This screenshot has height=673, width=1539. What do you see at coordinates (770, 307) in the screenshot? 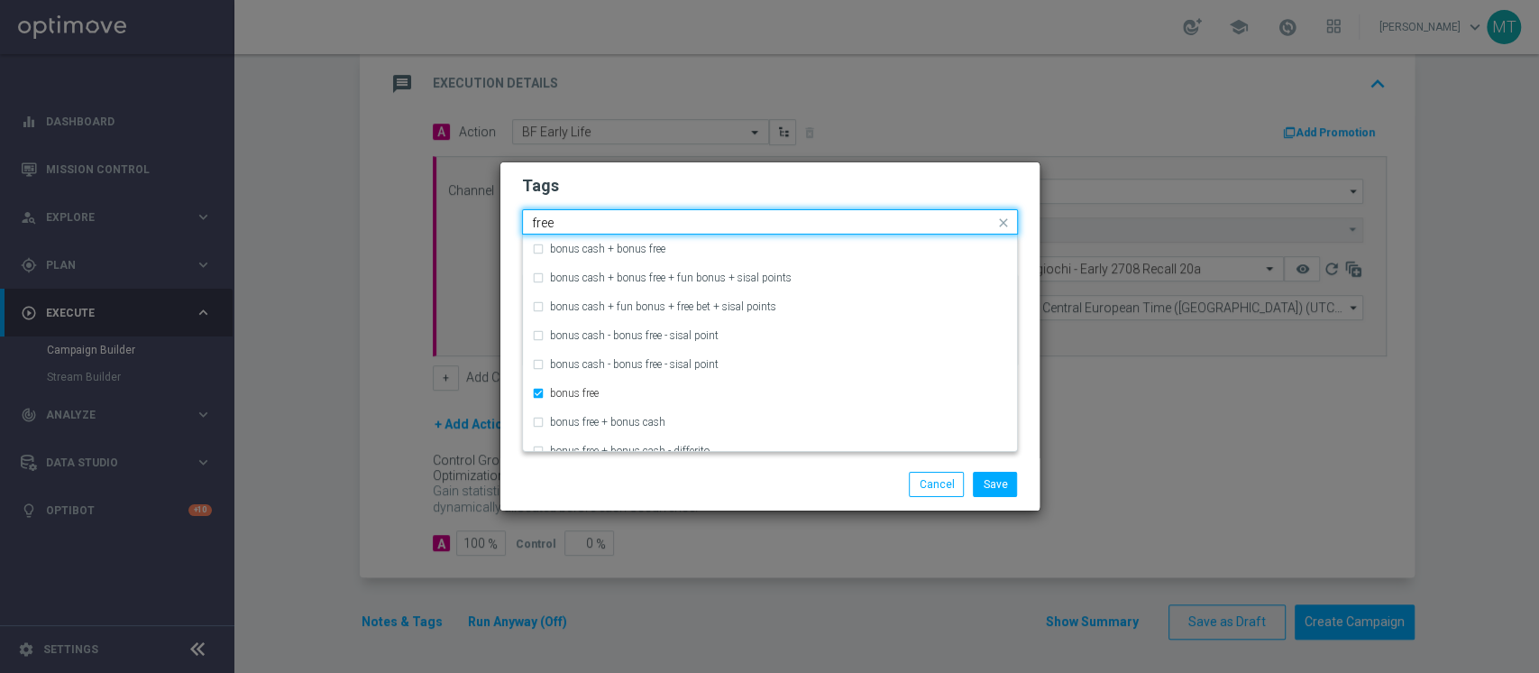
I see `div: bonus cash + fun bonus + free bet + sisal points` at bounding box center [770, 307].